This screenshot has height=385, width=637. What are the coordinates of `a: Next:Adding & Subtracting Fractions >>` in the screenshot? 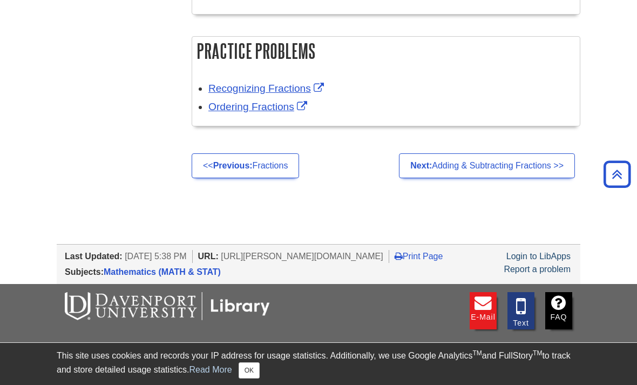 It's located at (487, 166).